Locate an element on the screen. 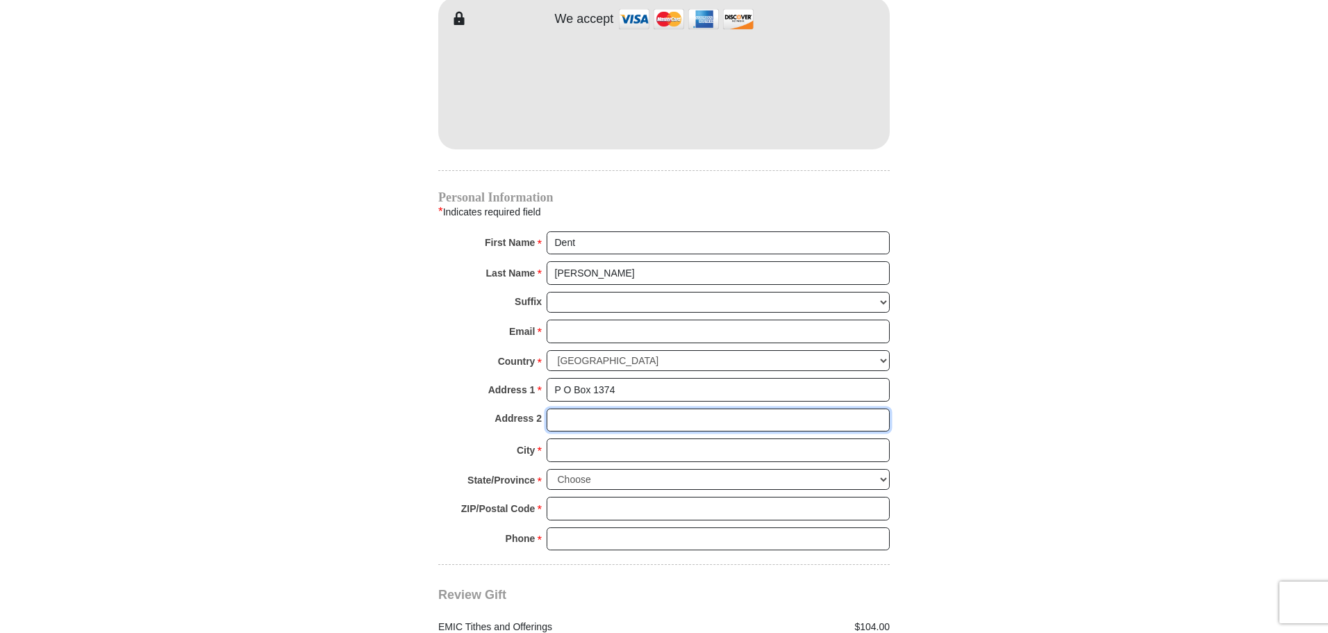 This screenshot has height=633, width=1328. strong: State/Province is located at coordinates (501, 480).